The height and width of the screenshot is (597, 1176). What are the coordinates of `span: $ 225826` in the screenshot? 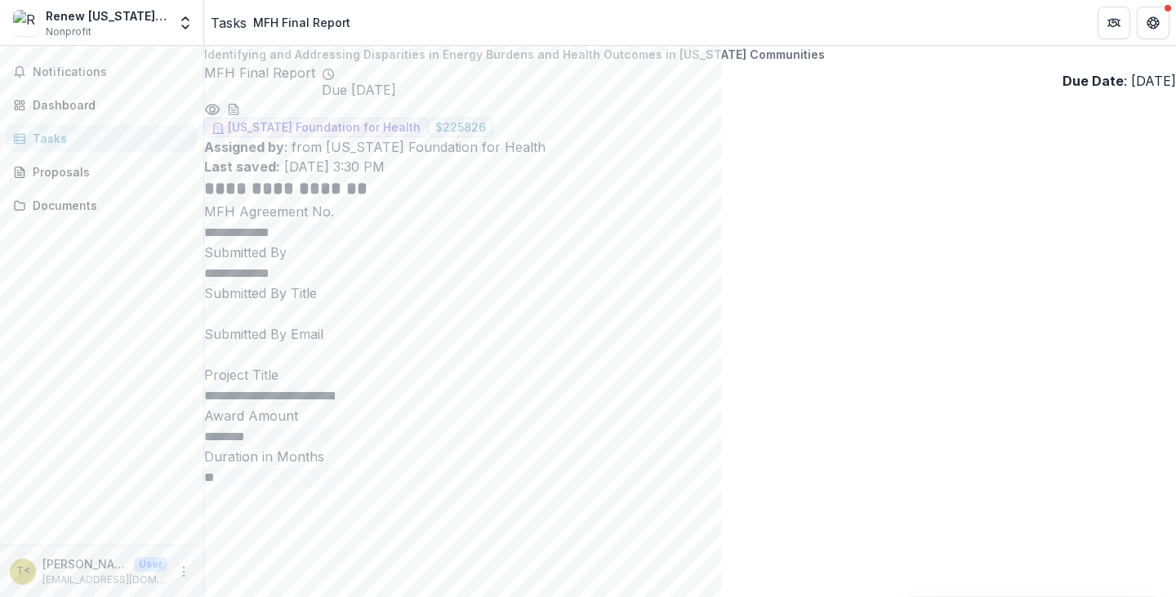 It's located at (461, 127).